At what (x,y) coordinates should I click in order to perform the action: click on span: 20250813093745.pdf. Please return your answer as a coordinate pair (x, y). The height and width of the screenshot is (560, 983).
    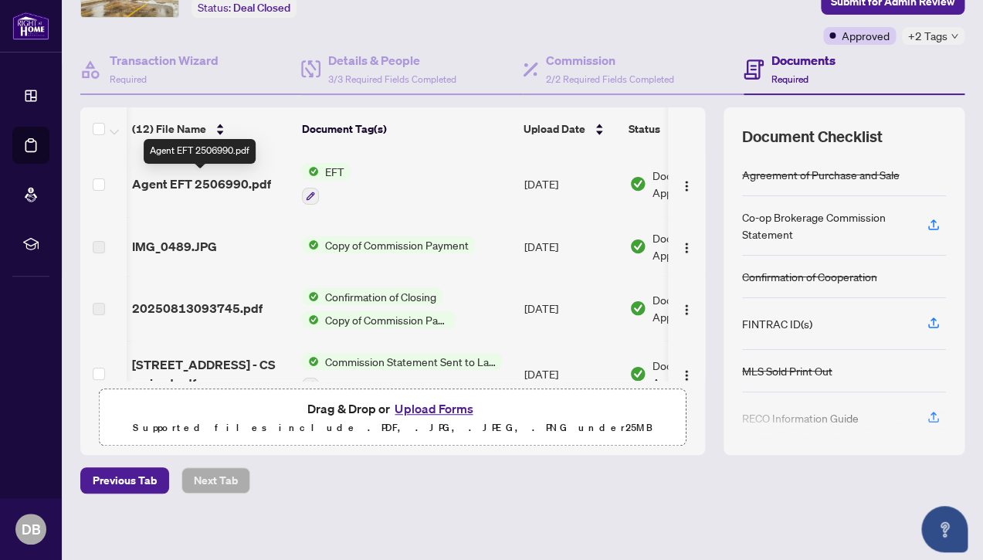
    Looking at the image, I should click on (197, 308).